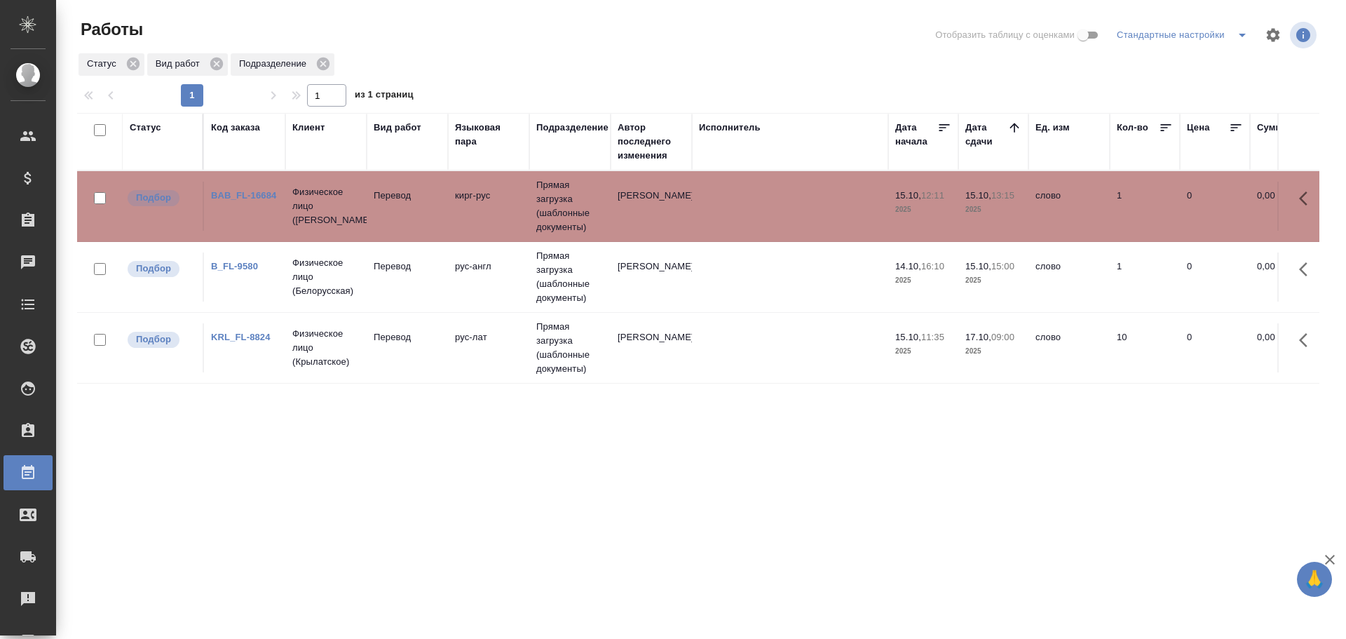  What do you see at coordinates (1005, 35) in the screenshot?
I see `span: Отобразить таблицу с оценками` at bounding box center [1005, 35].